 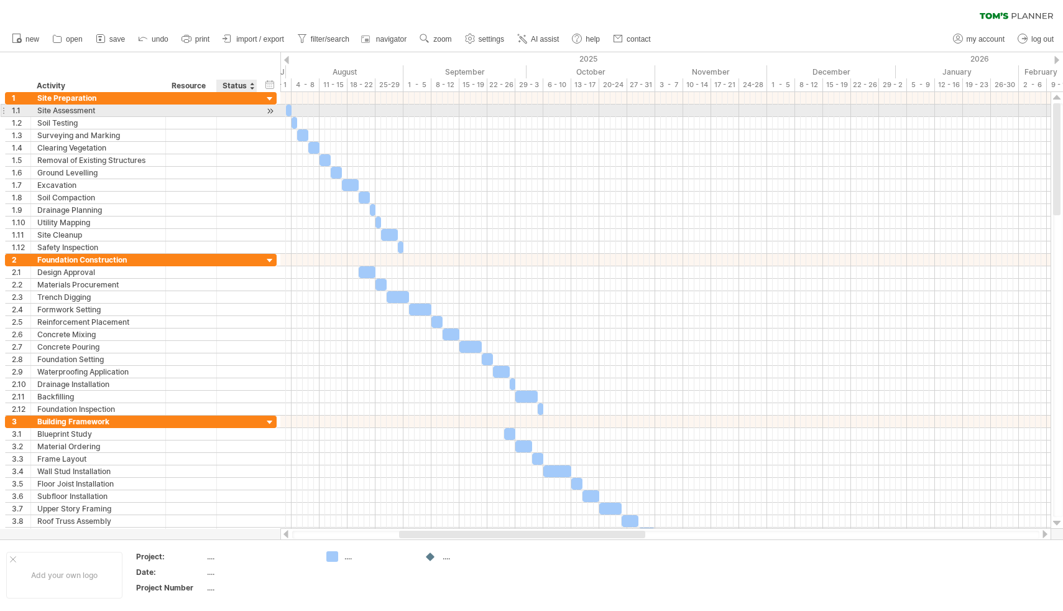 What do you see at coordinates (711, 72) in the screenshot?
I see `div: November 2025` at bounding box center [711, 72].